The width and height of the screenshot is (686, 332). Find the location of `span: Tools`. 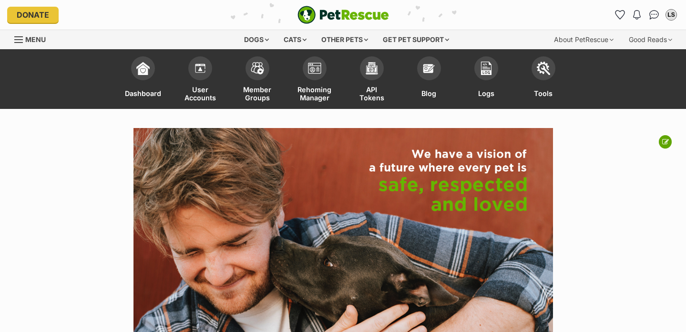

span: Tools is located at coordinates (543, 93).